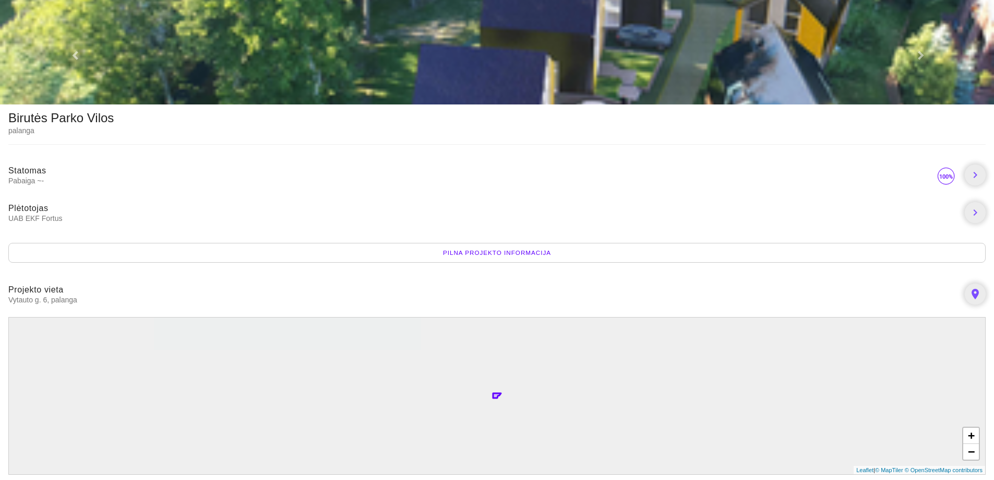 This screenshot has height=480, width=994. What do you see at coordinates (482, 218) in the screenshot?
I see `span: UAB EKF Fortus` at bounding box center [482, 218].